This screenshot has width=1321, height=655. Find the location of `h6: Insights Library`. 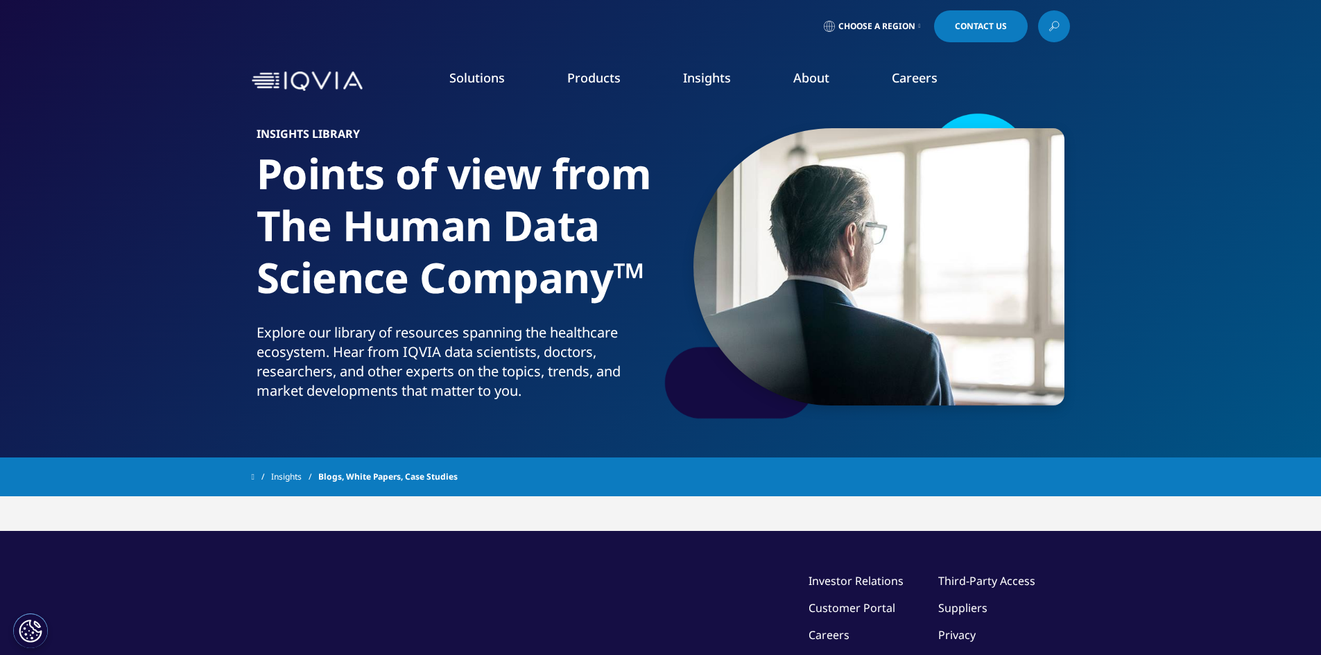

h6: Insights Library is located at coordinates (456, 138).